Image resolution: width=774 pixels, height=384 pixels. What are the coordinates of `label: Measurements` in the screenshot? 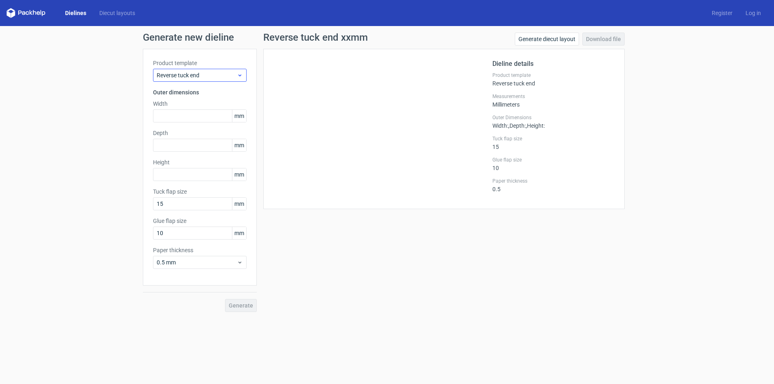 It's located at (553, 96).